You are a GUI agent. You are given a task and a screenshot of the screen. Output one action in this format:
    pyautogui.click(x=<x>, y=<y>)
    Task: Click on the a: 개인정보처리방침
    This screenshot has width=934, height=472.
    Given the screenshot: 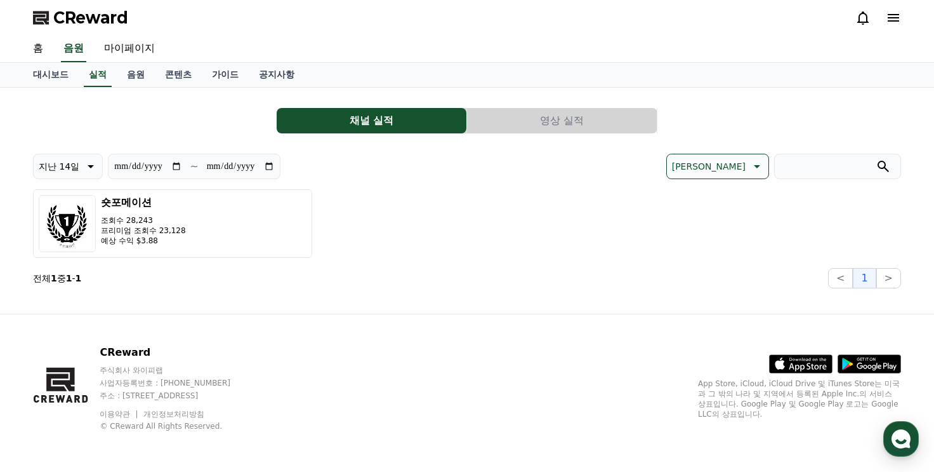 What is the action you would take?
    pyautogui.click(x=174, y=414)
    